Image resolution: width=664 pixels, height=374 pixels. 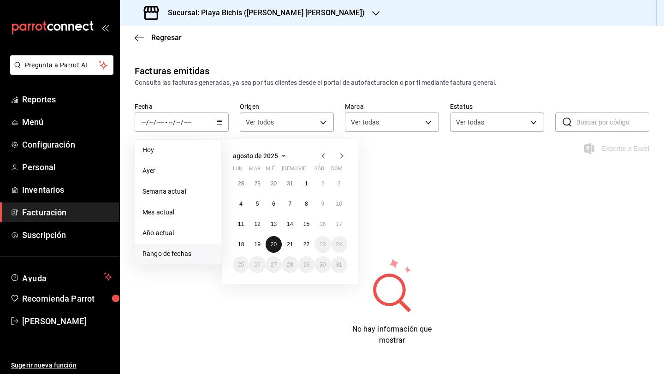 I want to click on abbr: 12 de agosto de 2025, so click(x=257, y=224).